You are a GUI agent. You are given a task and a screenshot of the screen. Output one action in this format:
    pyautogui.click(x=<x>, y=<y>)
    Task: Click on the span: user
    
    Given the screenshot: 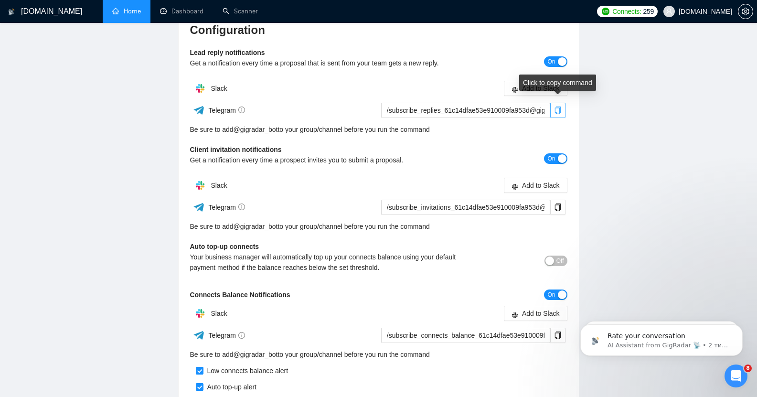 What is the action you would take?
    pyautogui.click(x=669, y=11)
    